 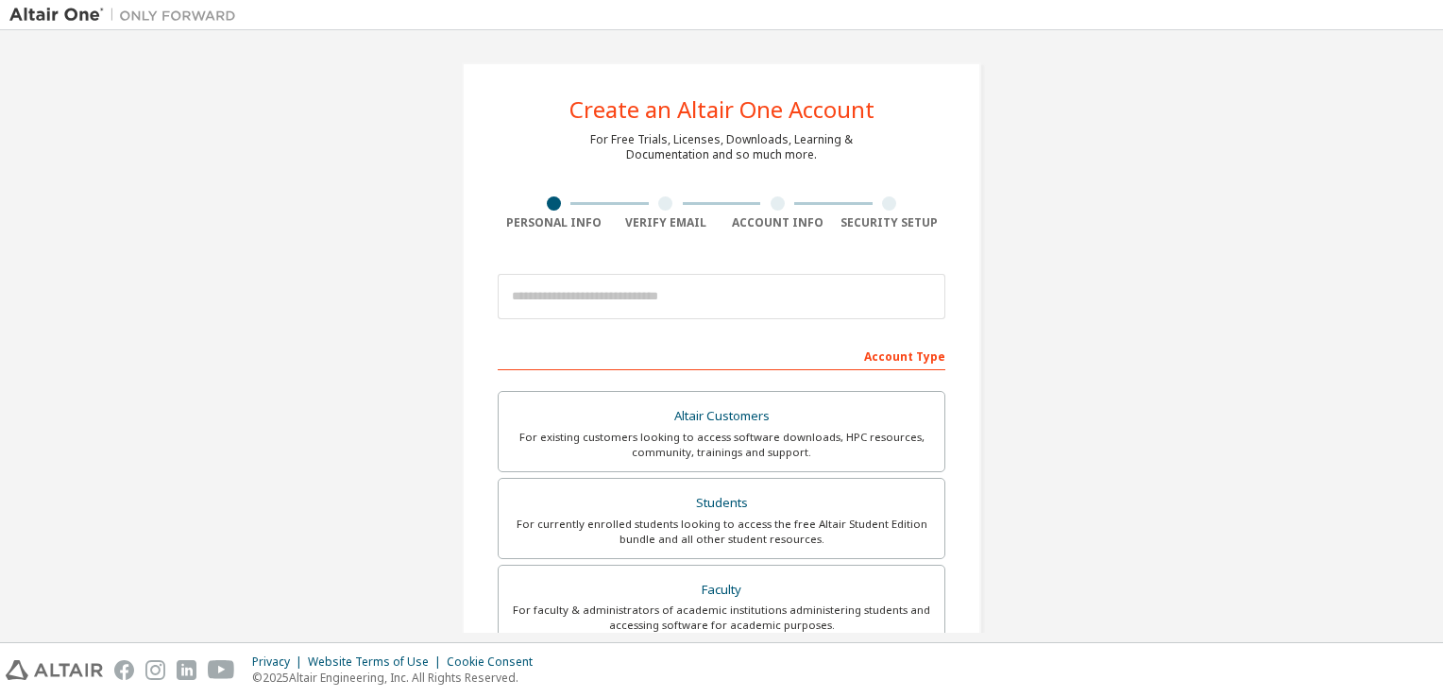 I want to click on img: facebook.svg, so click(x=124, y=670).